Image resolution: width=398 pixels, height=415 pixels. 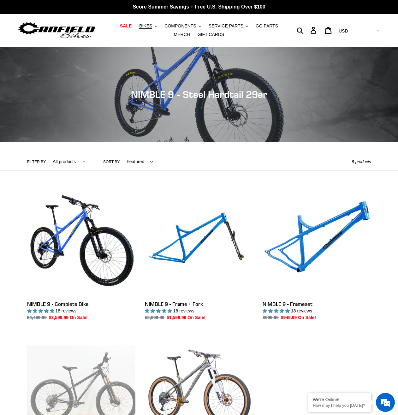 What do you see at coordinates (182, 34) in the screenshot?
I see `a: MERCH` at bounding box center [182, 34].